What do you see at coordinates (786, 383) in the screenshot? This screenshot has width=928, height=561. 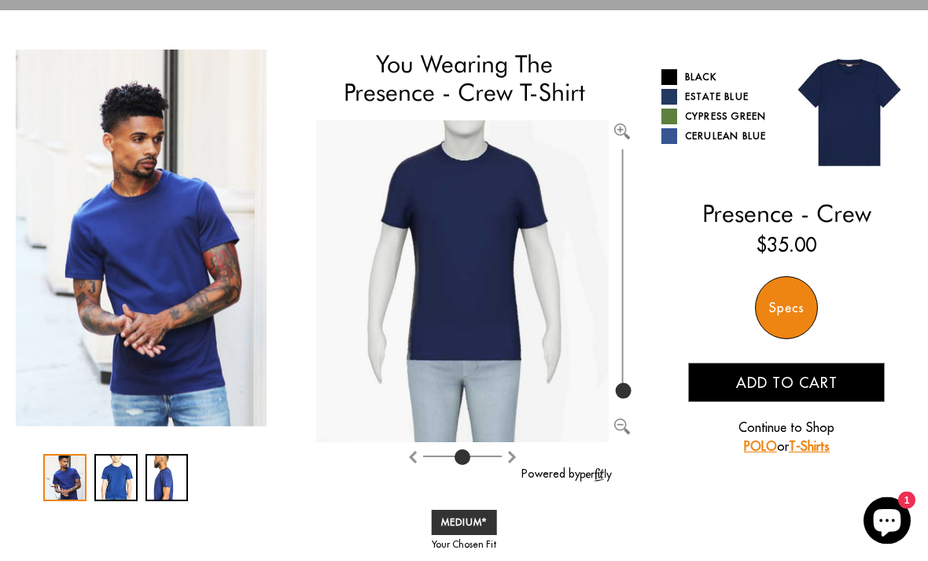 I see `span: Add to cart` at bounding box center [786, 383].